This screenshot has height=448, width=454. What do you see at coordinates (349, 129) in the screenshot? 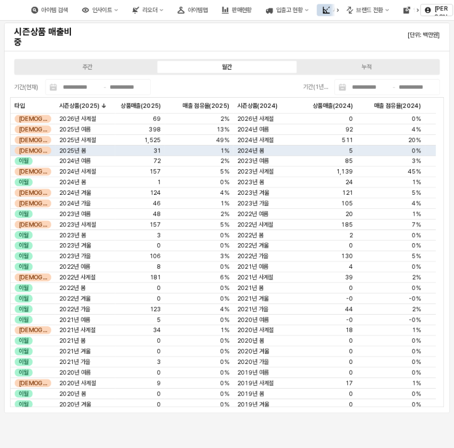
I see `span: 92` at bounding box center [349, 129].